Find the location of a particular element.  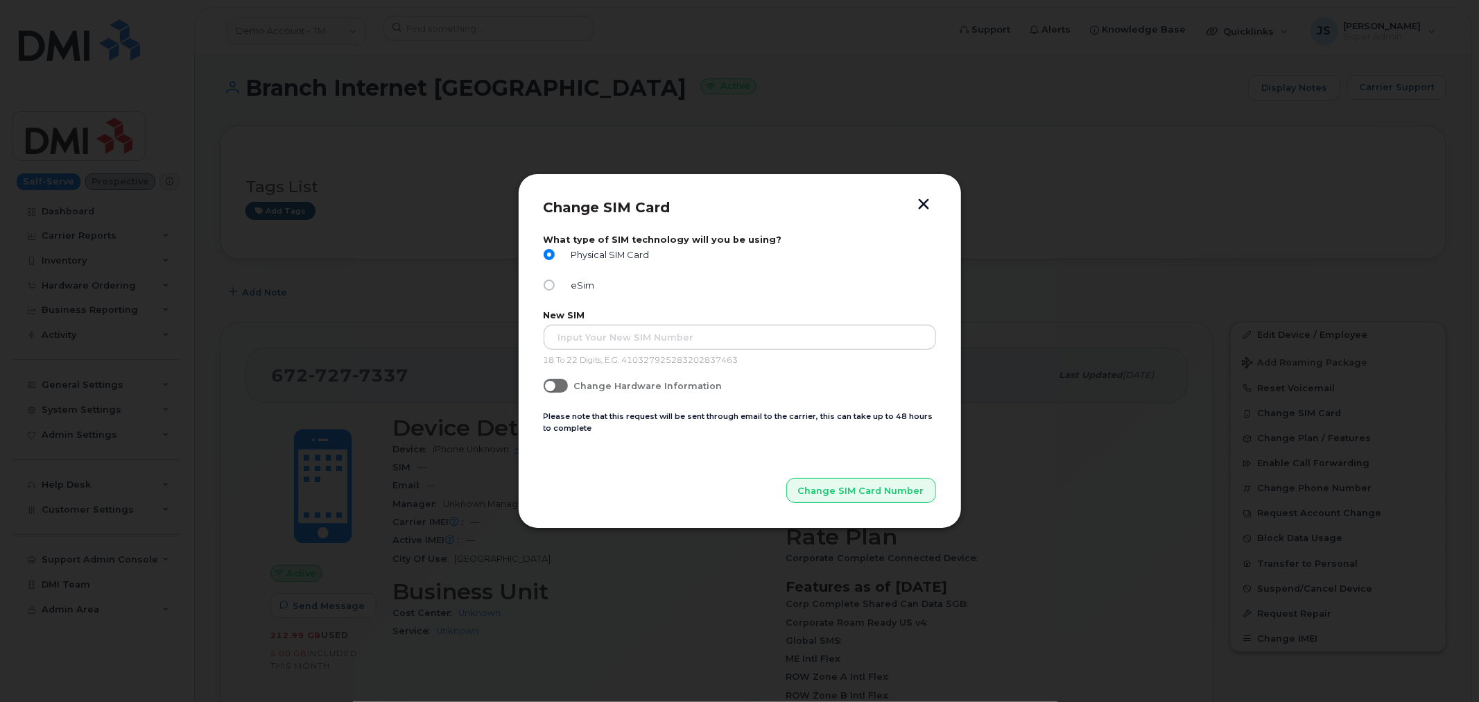

button: Change SIM Card Number is located at coordinates (861, 490).